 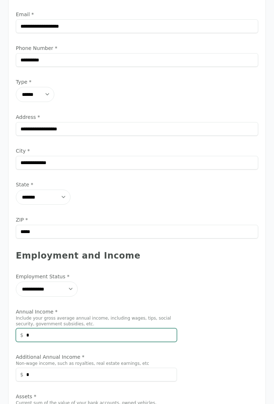 I want to click on label: ZIP *, so click(x=137, y=220).